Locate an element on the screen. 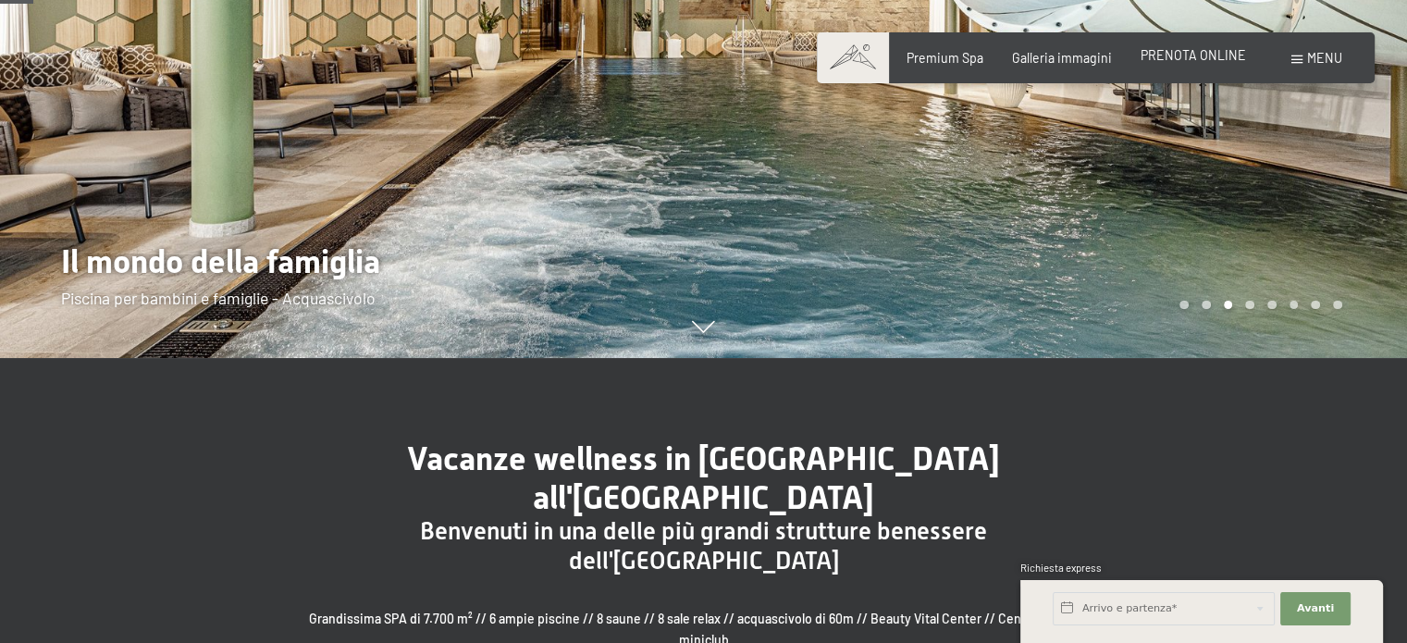  div: Carousel Page 1 is located at coordinates (1184, 305).